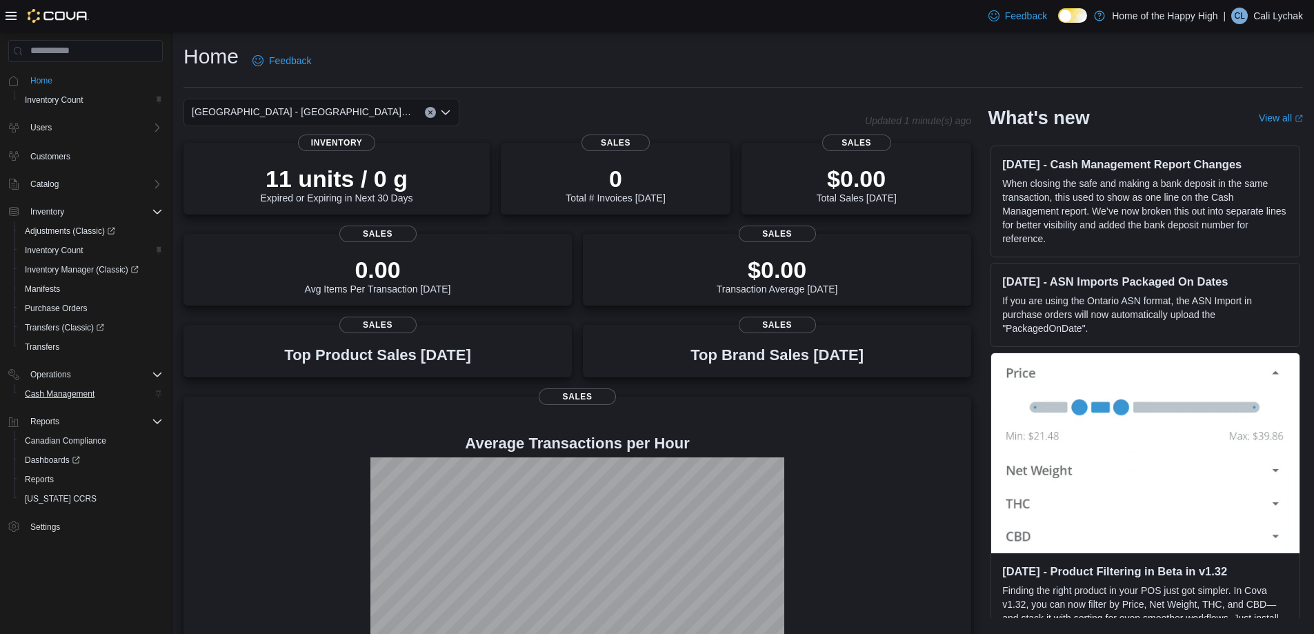  Describe the element at coordinates (59, 394) in the screenshot. I see `a: Cash Management` at that location.